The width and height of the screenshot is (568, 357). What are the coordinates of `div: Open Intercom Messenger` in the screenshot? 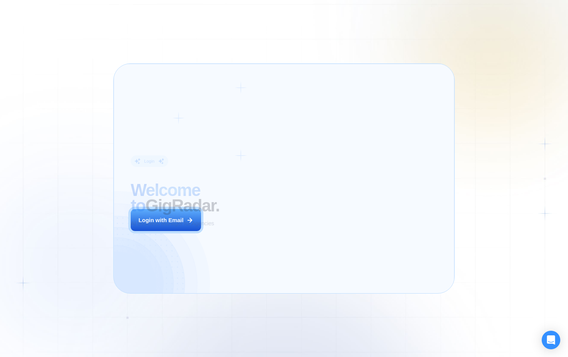 It's located at (551, 340).